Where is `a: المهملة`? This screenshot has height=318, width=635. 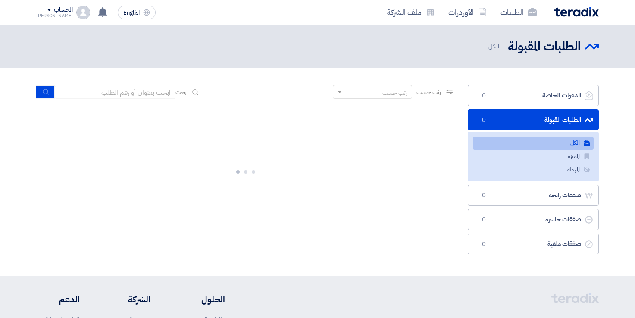
a: المهملة is located at coordinates (534, 170).